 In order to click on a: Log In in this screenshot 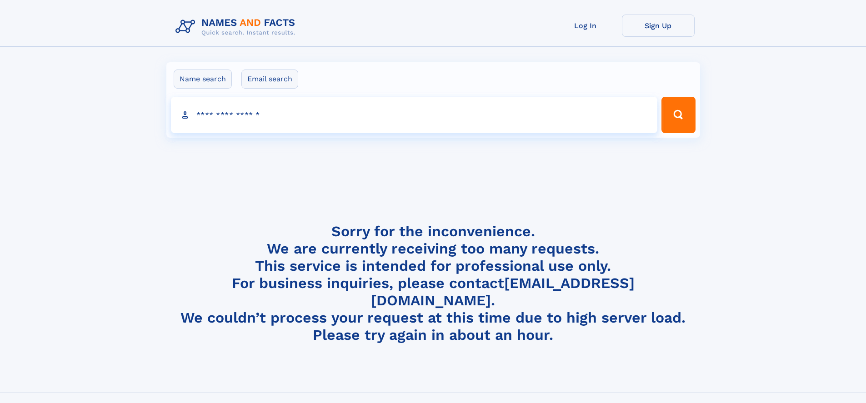, I will do `click(585, 25)`.